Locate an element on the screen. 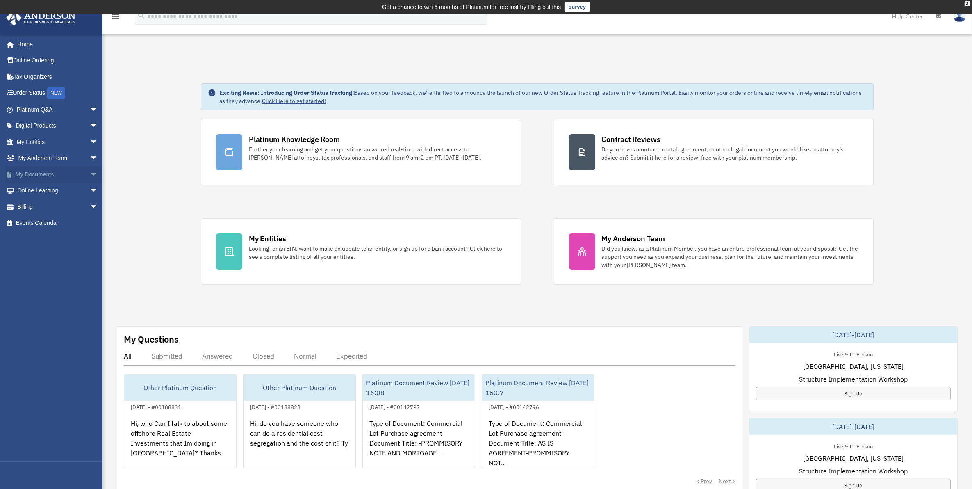  div: All is located at coordinates (127, 356).